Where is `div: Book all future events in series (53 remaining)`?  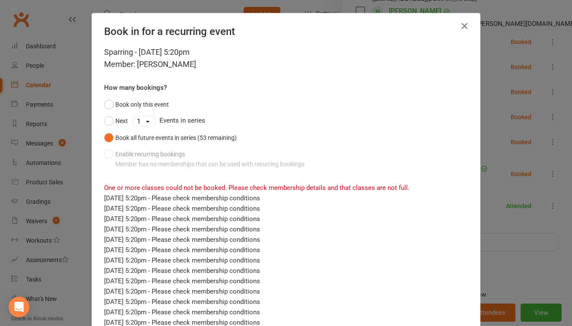 div: Book all future events in series (53 remaining) is located at coordinates (176, 138).